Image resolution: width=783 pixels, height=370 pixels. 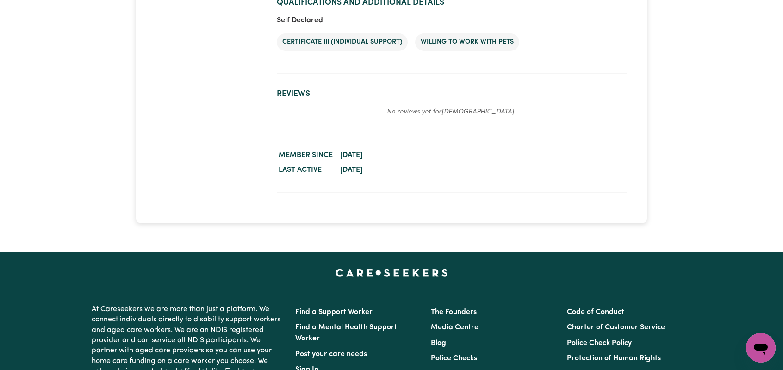 What do you see at coordinates (596, 312) in the screenshot?
I see `a: Code of Conduct` at bounding box center [596, 312].